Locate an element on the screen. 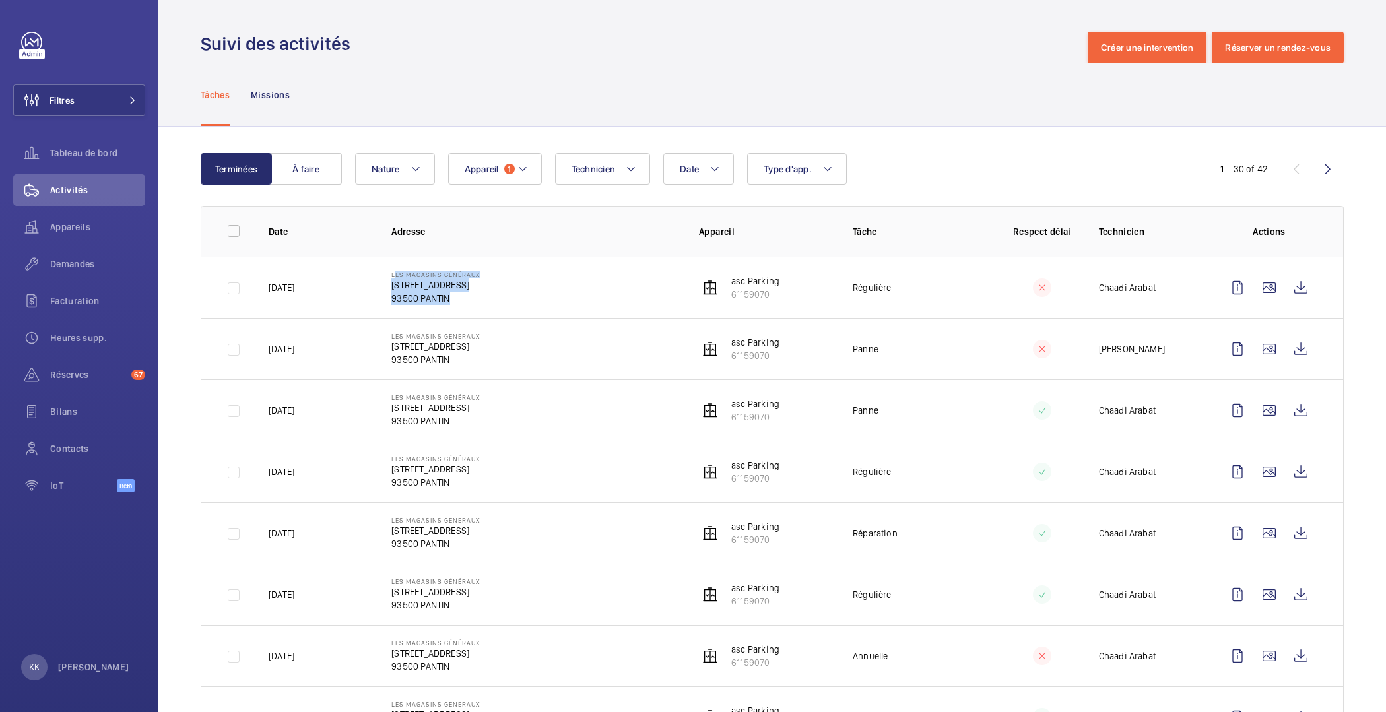  span: 67 is located at coordinates (138, 375).